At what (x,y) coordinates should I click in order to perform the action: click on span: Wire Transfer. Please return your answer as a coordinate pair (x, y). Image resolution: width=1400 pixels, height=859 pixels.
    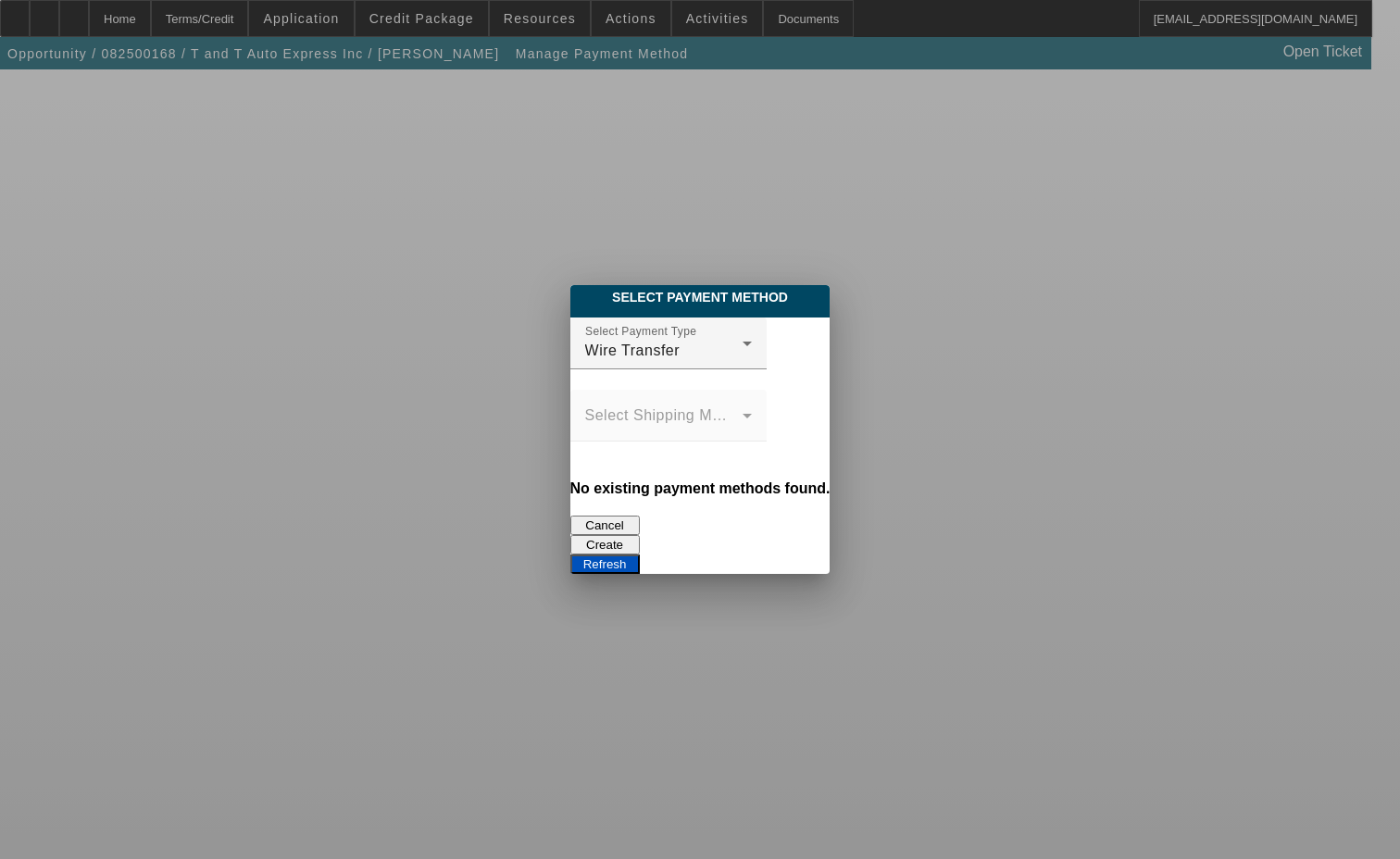
    Looking at the image, I should click on (632, 350).